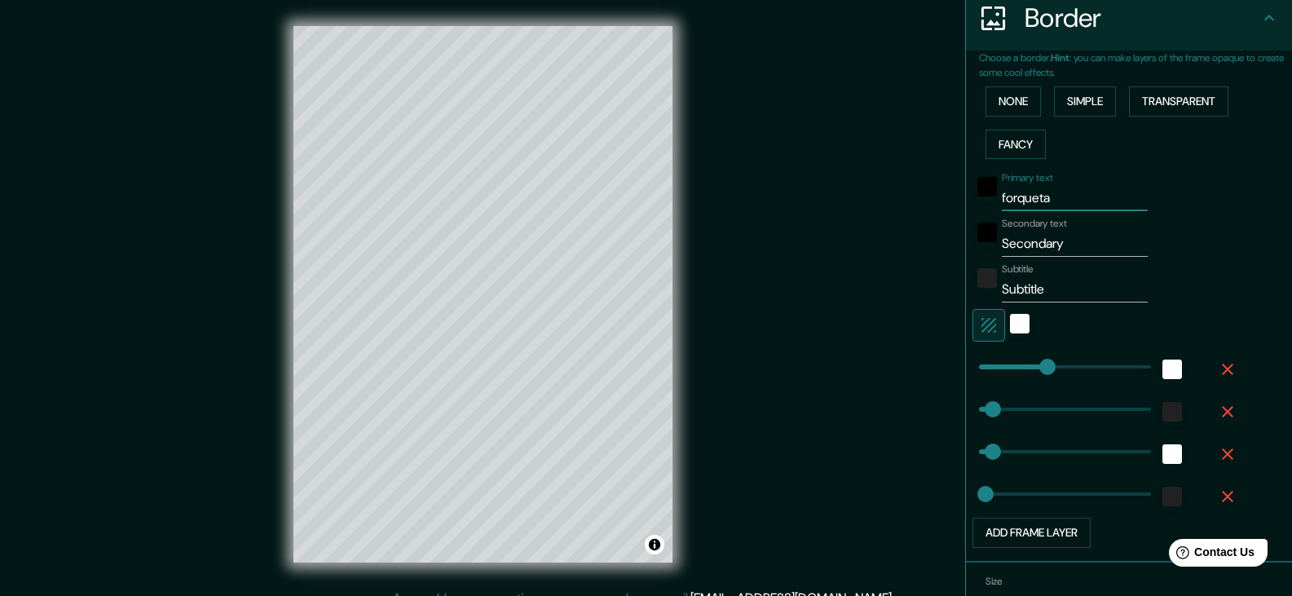 The width and height of the screenshot is (1292, 596). What do you see at coordinates (1135, 65) in the screenshot?
I see `p: Choose a border. : you can make layers of the frame opaque to create some cool effects.` at bounding box center [1135, 65].